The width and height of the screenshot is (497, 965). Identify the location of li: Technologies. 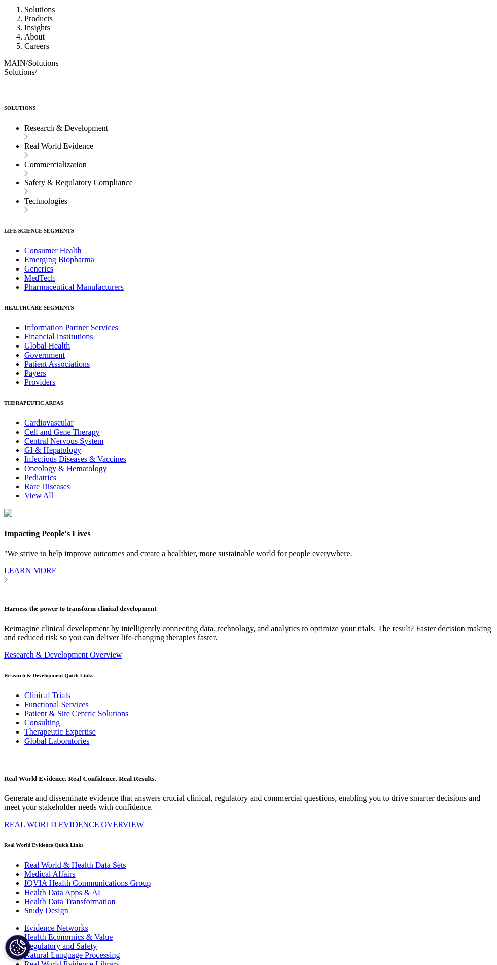
(258, 206).